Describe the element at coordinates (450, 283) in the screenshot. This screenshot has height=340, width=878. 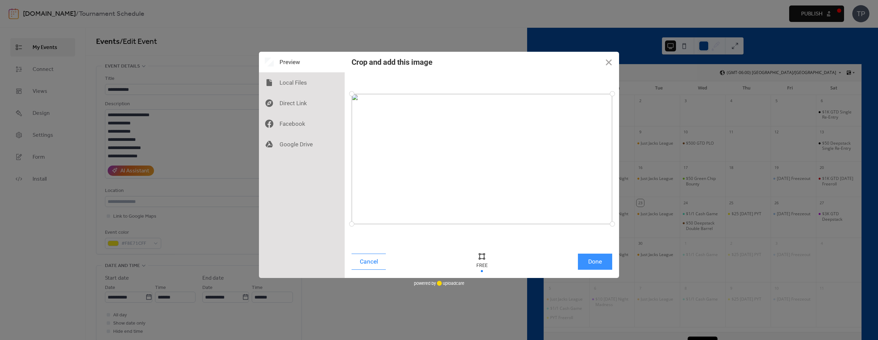
I see `a: uploadcare` at that location.